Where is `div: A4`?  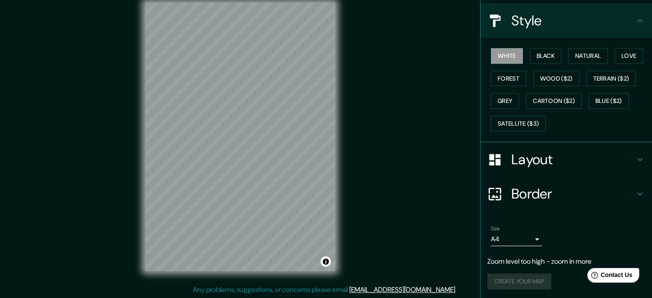
div: A4 is located at coordinates (517, 239).